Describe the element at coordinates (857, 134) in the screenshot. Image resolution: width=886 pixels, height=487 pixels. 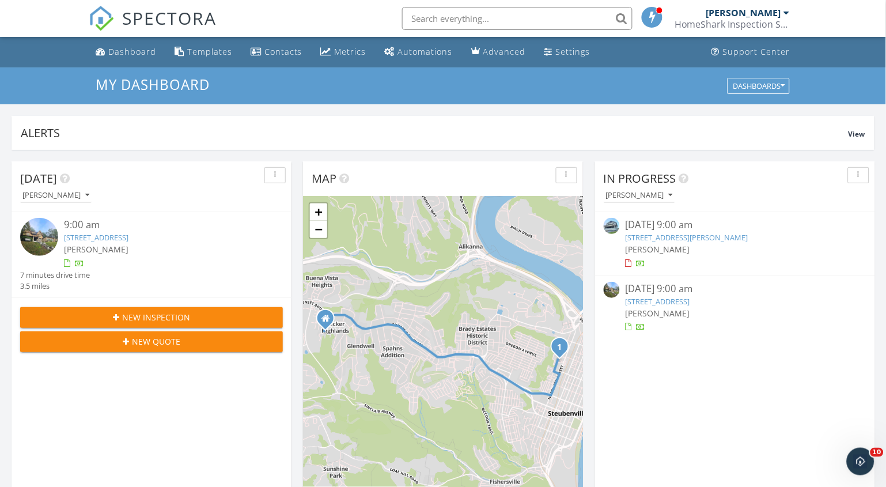
I see `span: View` at that location.